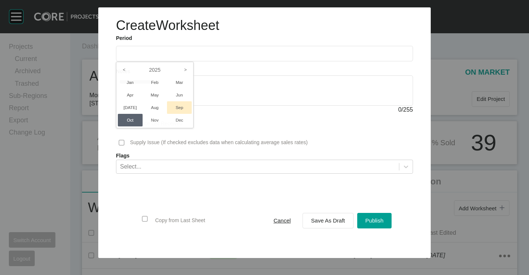 Image resolution: width=529 pixels, height=275 pixels. I want to click on li: Mar, so click(179, 82).